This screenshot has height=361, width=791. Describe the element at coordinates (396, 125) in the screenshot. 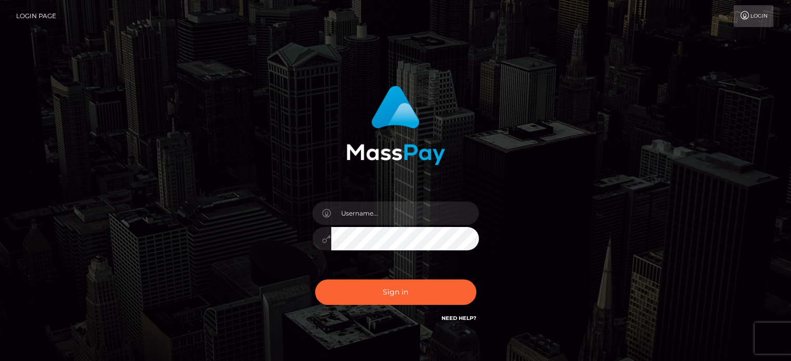

I see `img: MassPay Login` at that location.